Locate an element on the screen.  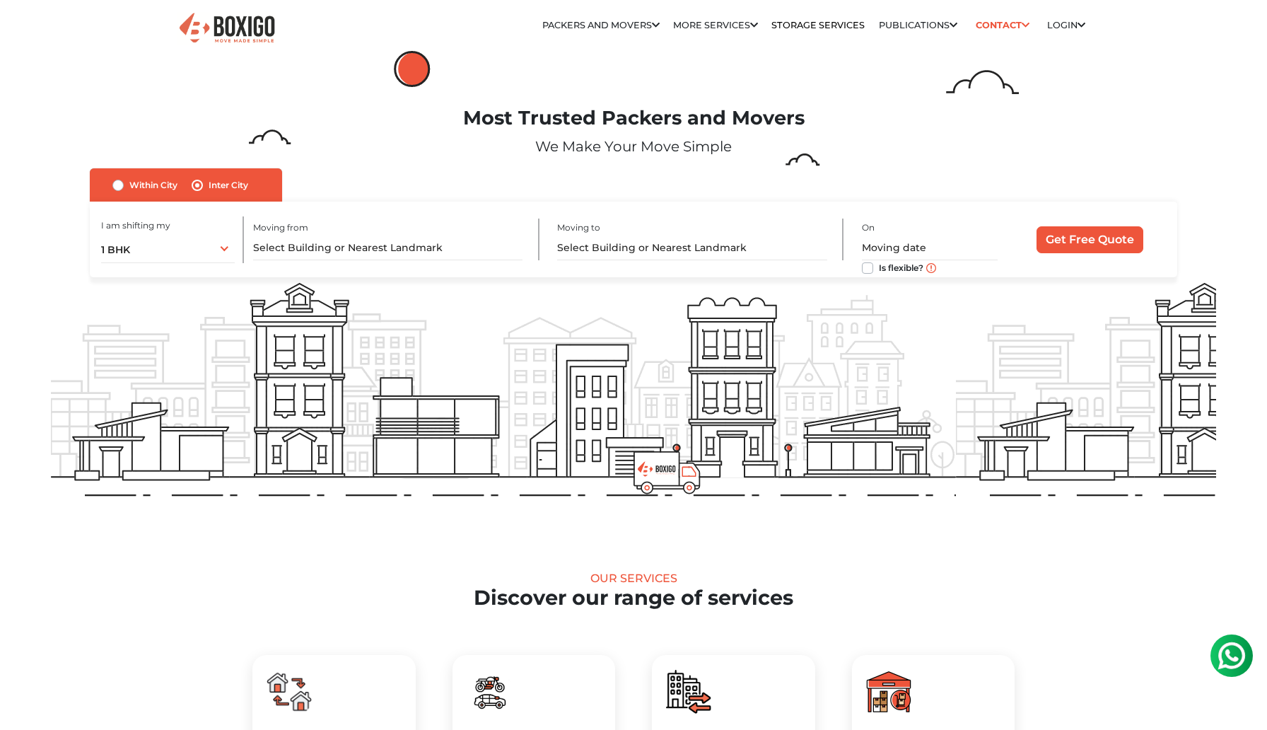
a: Login is located at coordinates (1066, 25).